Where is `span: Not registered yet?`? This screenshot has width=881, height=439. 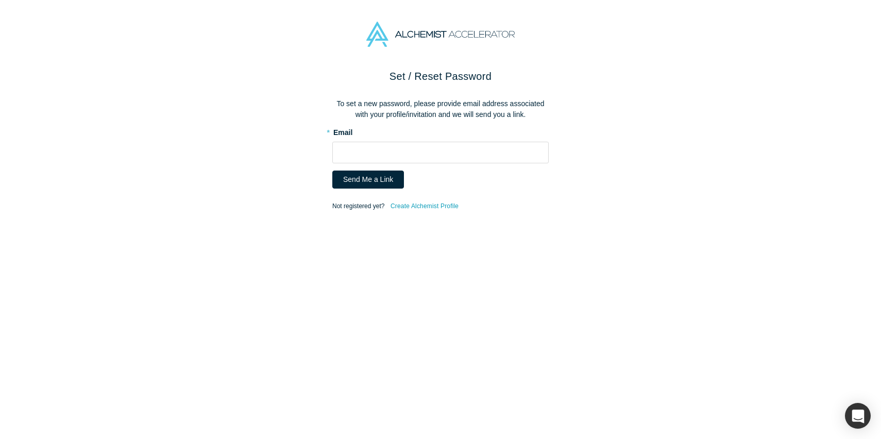 span: Not registered yet? is located at coordinates (358, 206).